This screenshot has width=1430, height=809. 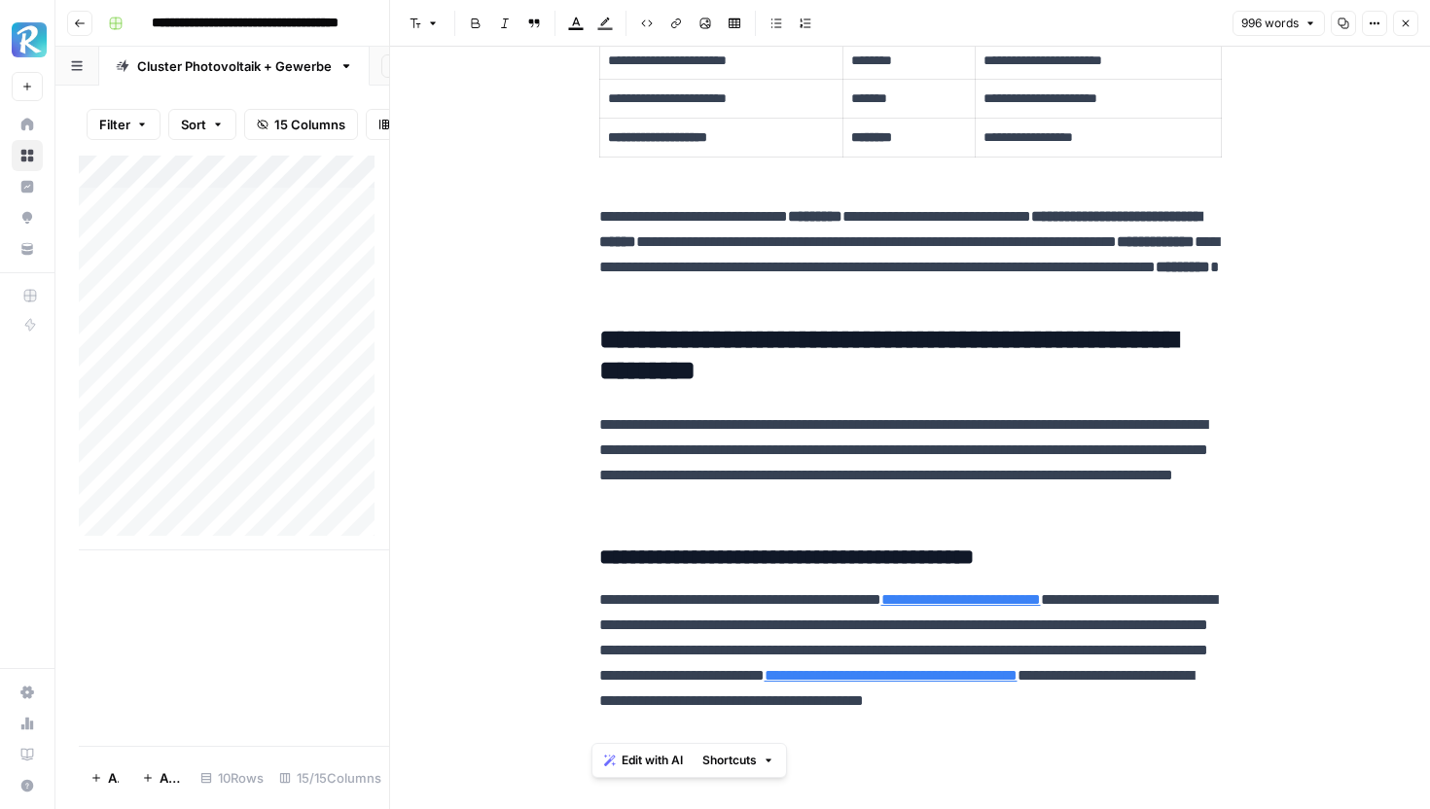 I want to click on a: Insights, so click(x=27, y=187).